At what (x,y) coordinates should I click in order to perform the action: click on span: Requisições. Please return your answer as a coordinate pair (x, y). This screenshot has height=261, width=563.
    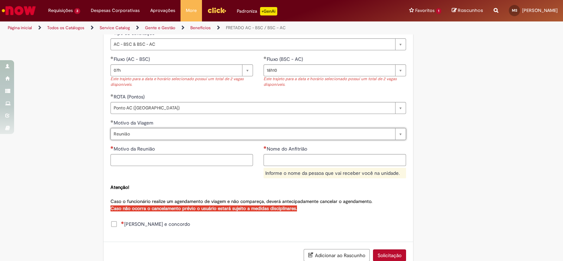
    Looking at the image, I should click on (61, 11).